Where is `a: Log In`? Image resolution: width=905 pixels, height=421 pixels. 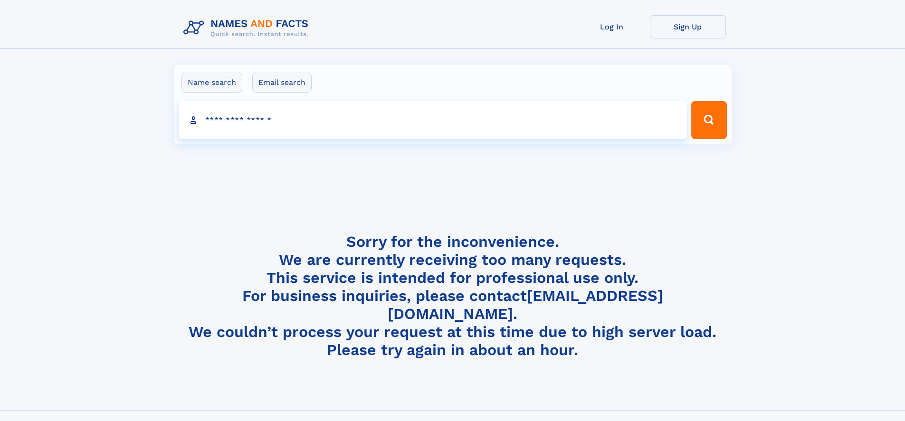 a: Log In is located at coordinates (612, 27).